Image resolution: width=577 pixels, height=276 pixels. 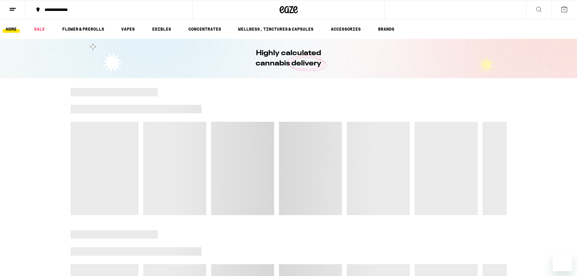 What do you see at coordinates (83, 29) in the screenshot?
I see `a: FLOWER & PREROLLS` at bounding box center [83, 29].